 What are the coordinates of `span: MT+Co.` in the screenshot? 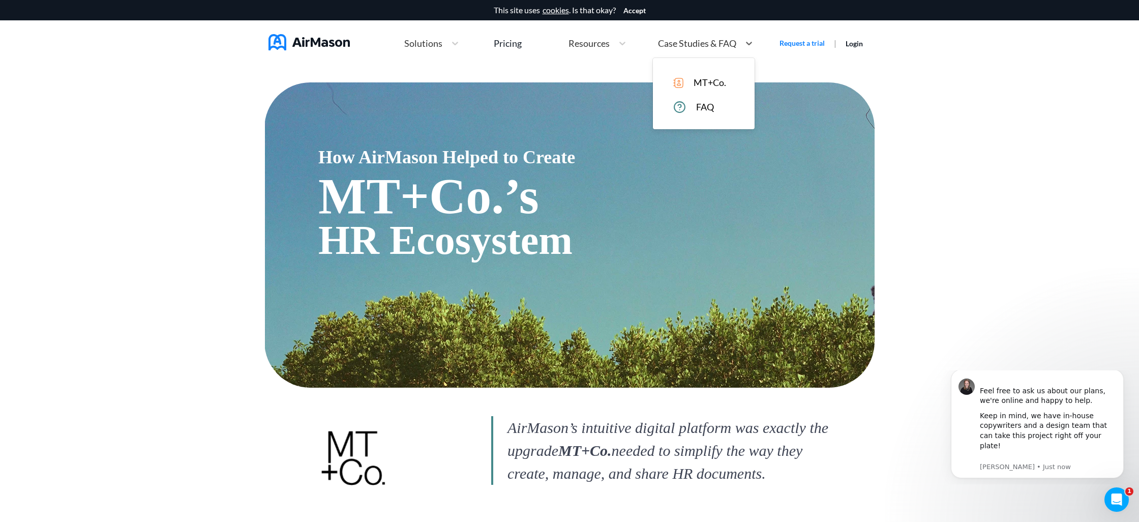 It's located at (710, 82).